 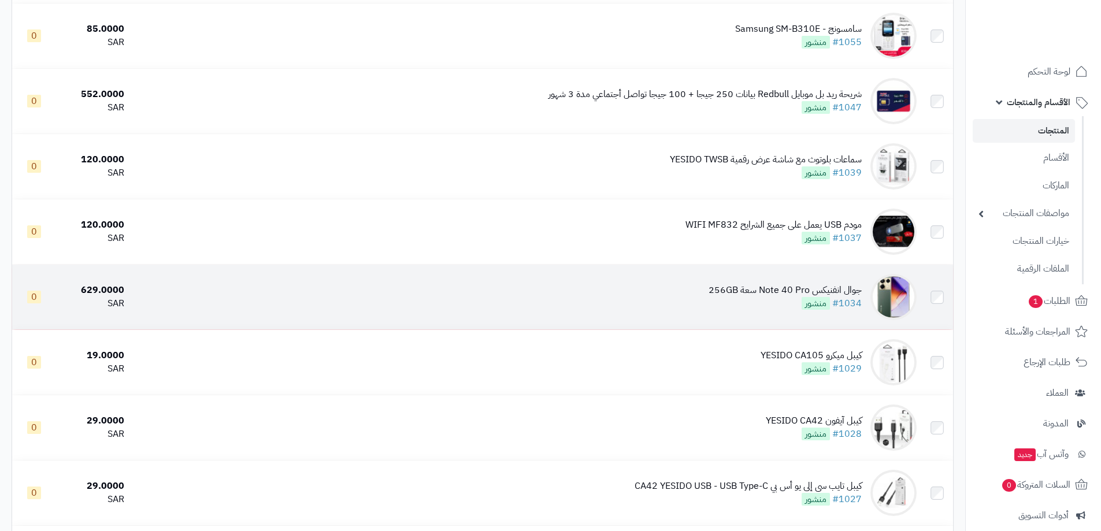 What do you see at coordinates (1034, 454) in the screenshot?
I see `a: وآتس آبجديد` at bounding box center [1034, 454].